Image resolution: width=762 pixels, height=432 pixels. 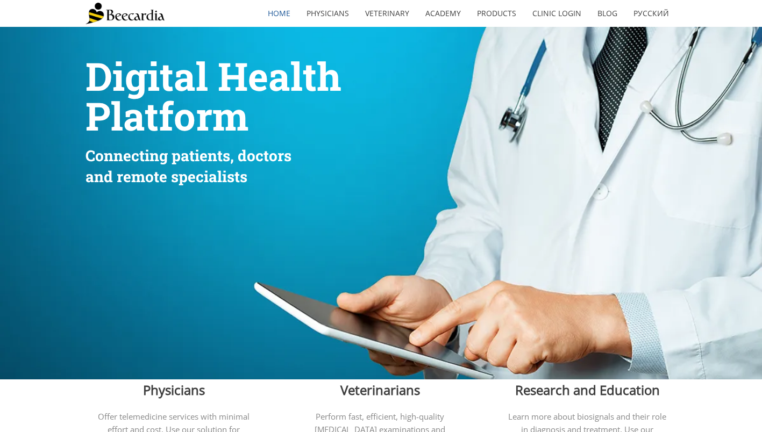 What do you see at coordinates (213, 76) in the screenshot?
I see `span: Digital Health` at bounding box center [213, 76].